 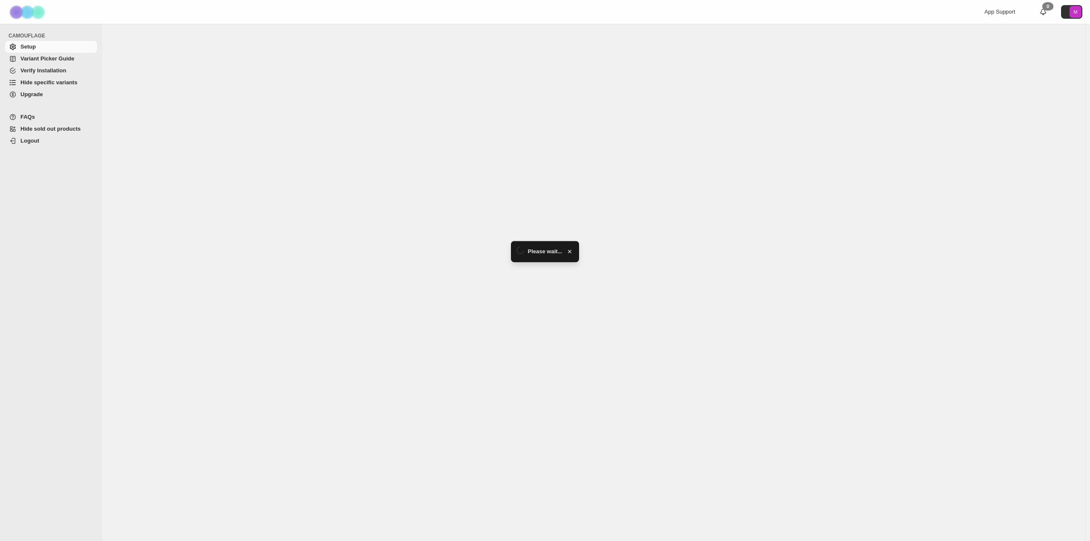 What do you see at coordinates (28, 117) in the screenshot?
I see `span: FAQs` at bounding box center [28, 117].